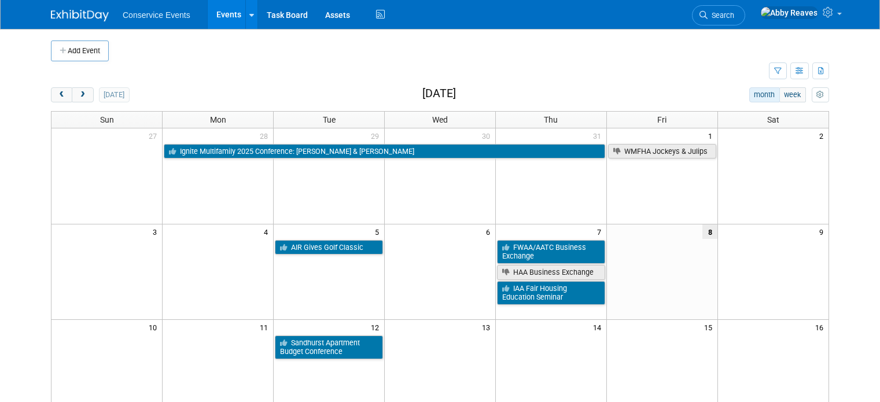 The width and height of the screenshot is (880, 402). What do you see at coordinates (376, 135) in the screenshot?
I see `span: 29` at bounding box center [376, 135].